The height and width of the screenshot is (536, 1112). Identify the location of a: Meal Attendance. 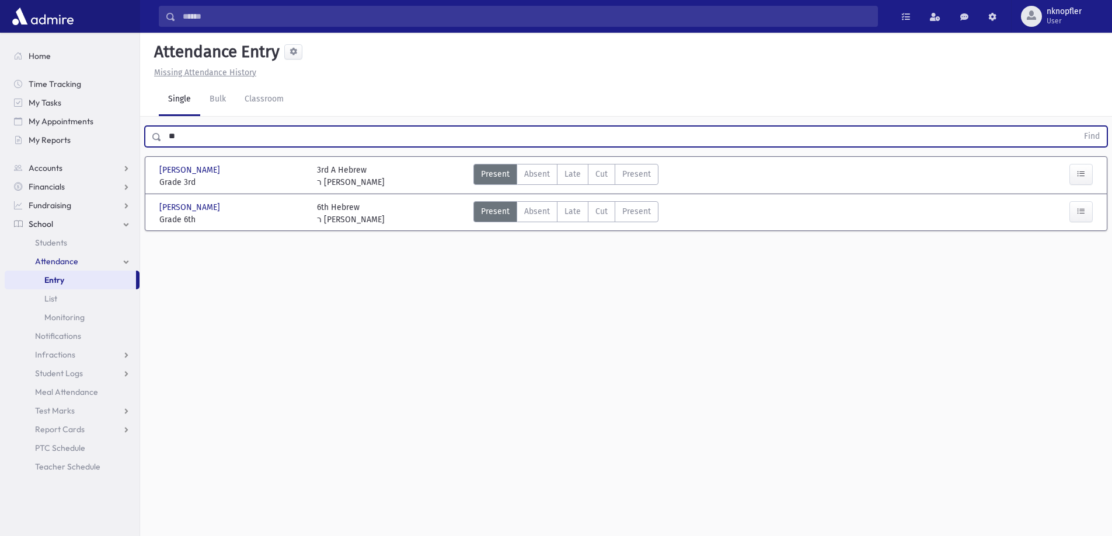
(72, 392).